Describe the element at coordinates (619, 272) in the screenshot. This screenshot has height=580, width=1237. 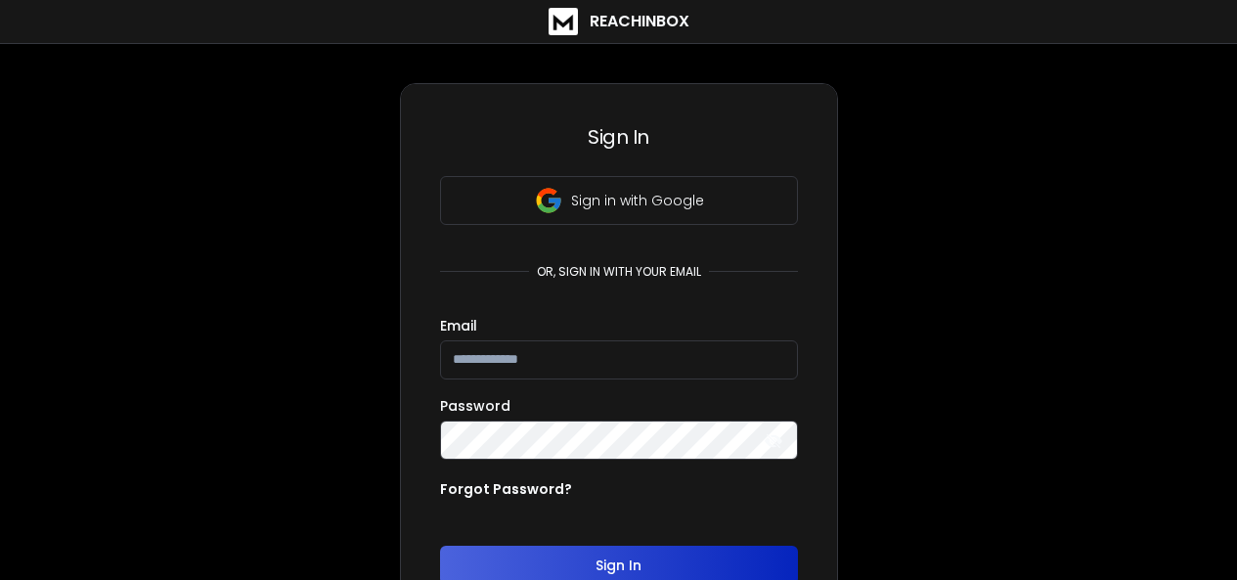
I see `p: or, sign in with your email` at that location.